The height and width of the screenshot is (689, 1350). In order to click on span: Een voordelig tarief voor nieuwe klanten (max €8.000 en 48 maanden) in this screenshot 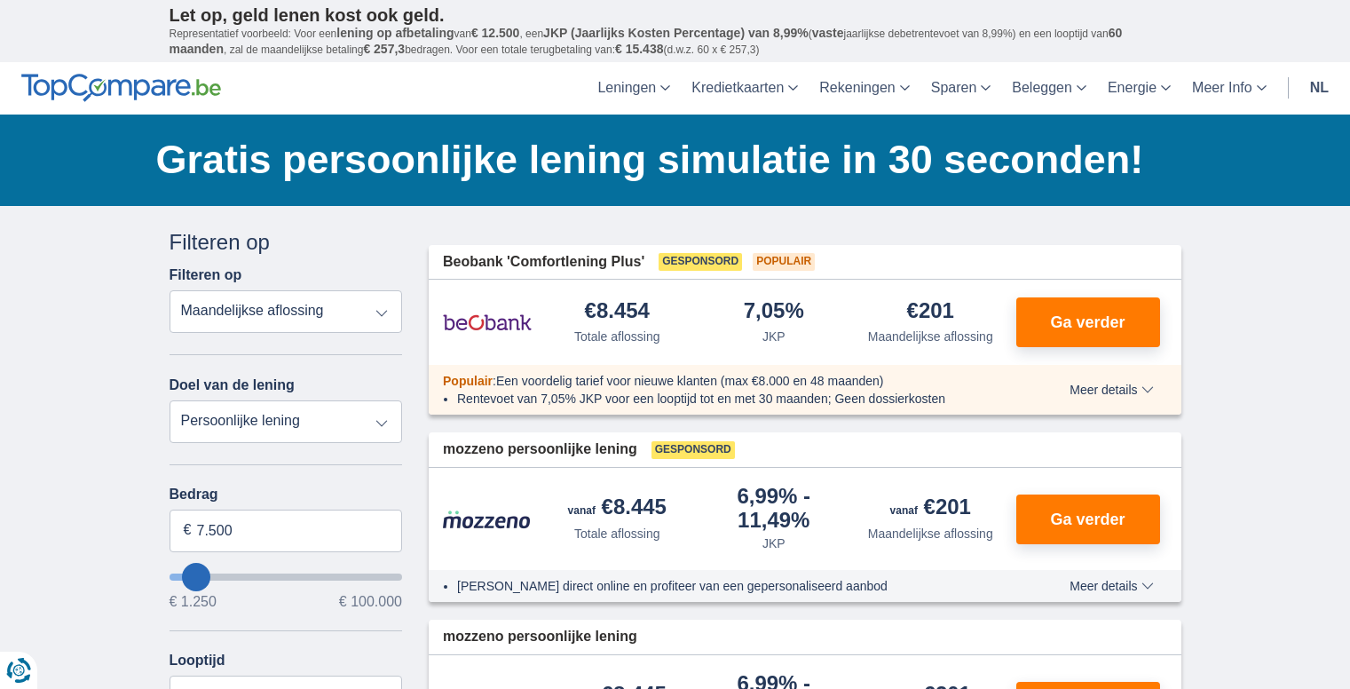, I will do `click(690, 381)`.